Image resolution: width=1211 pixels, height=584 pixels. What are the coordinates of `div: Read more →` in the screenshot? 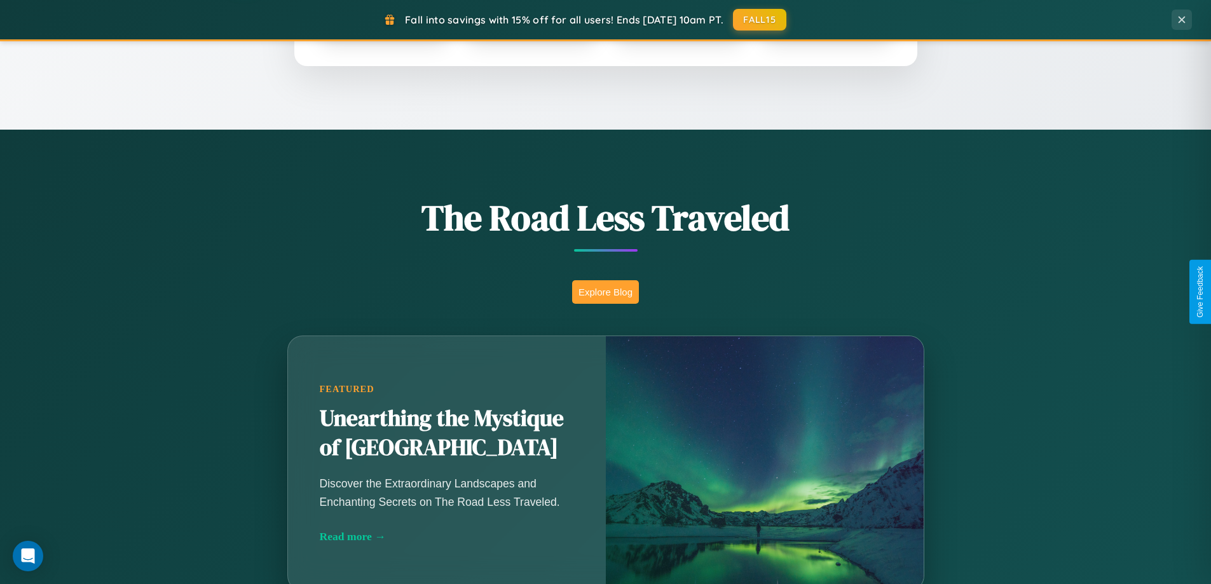 It's located at (447, 537).